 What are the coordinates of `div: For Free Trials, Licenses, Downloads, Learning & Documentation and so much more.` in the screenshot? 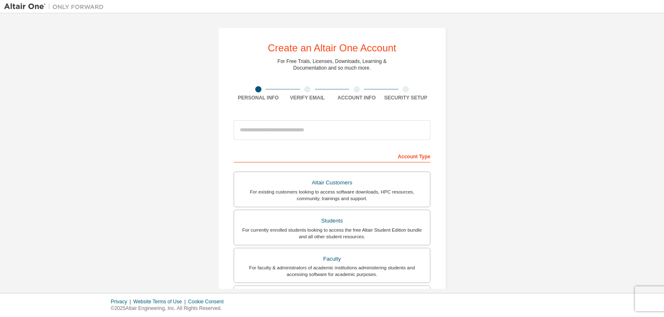 It's located at (332, 65).